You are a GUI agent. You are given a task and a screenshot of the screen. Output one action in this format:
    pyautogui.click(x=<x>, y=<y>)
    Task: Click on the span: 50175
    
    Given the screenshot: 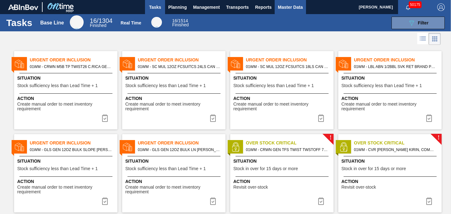 What is the action you would take?
    pyautogui.click(x=415, y=5)
    